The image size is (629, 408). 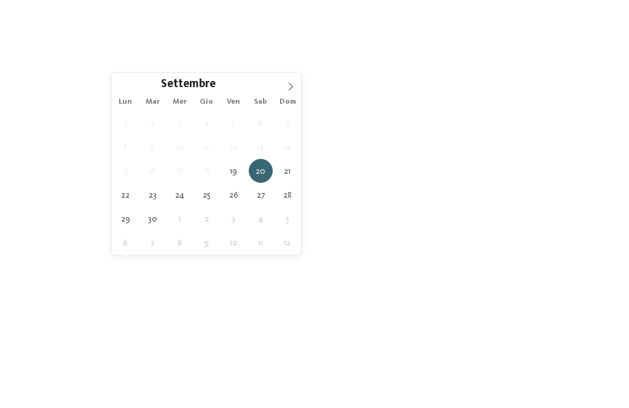 What do you see at coordinates (179, 243) in the screenshot?
I see `span: Ottobre 8, 2025` at bounding box center [179, 243].